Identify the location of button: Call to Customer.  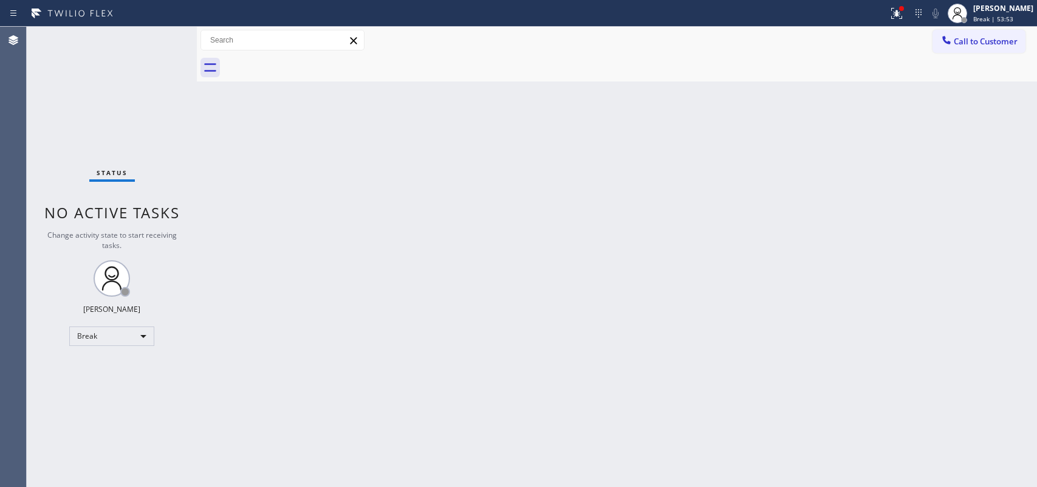
(979, 41).